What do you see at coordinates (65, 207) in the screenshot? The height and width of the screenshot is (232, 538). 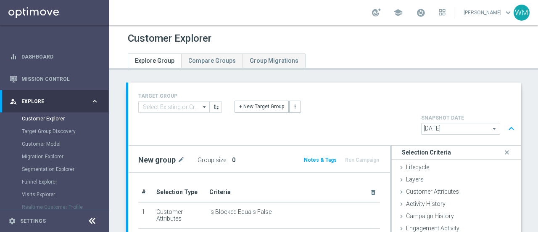 I see `div: Realtime Customer Profile` at bounding box center [65, 207].